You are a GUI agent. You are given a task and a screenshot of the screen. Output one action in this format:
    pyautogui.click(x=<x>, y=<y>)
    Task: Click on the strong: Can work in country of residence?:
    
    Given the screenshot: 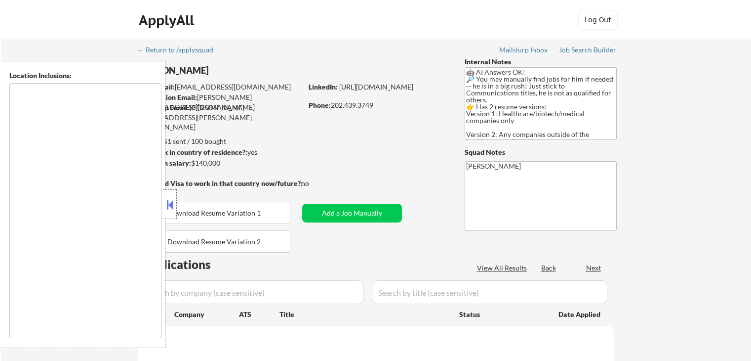 What is the action you would take?
    pyautogui.click(x=193, y=152)
    